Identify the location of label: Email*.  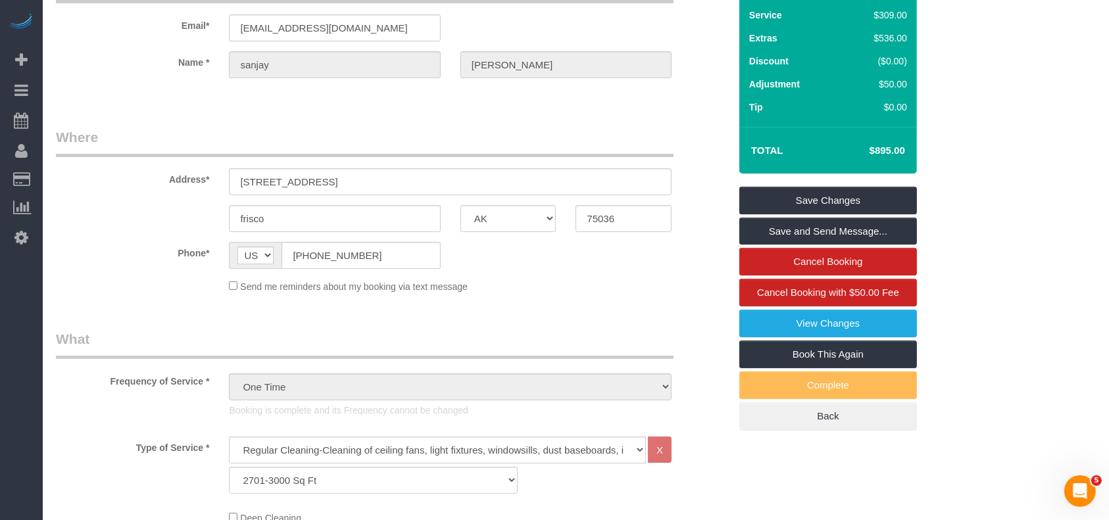
(132, 23).